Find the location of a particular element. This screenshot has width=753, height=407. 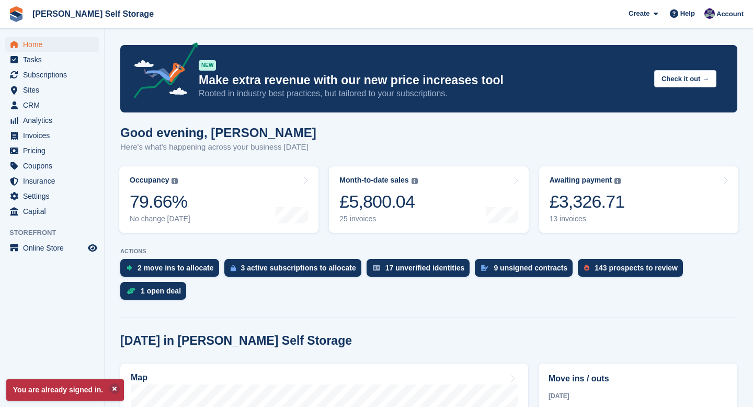

span: Capital is located at coordinates (54, 211).